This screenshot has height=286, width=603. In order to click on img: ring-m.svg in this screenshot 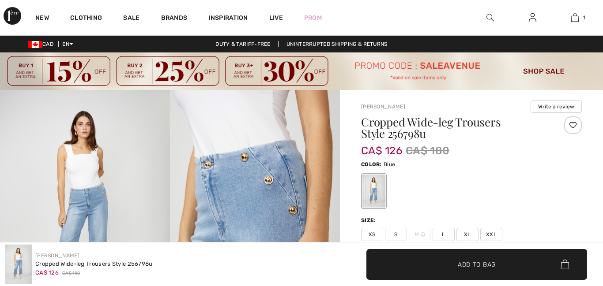, I will do `click(423, 235)`.